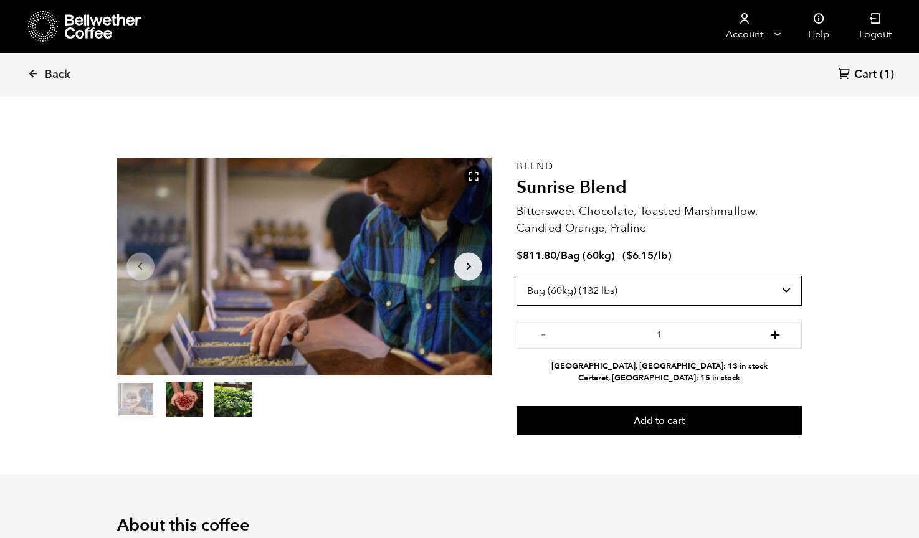 This screenshot has height=538, width=919. I want to click on span: (1), so click(887, 75).